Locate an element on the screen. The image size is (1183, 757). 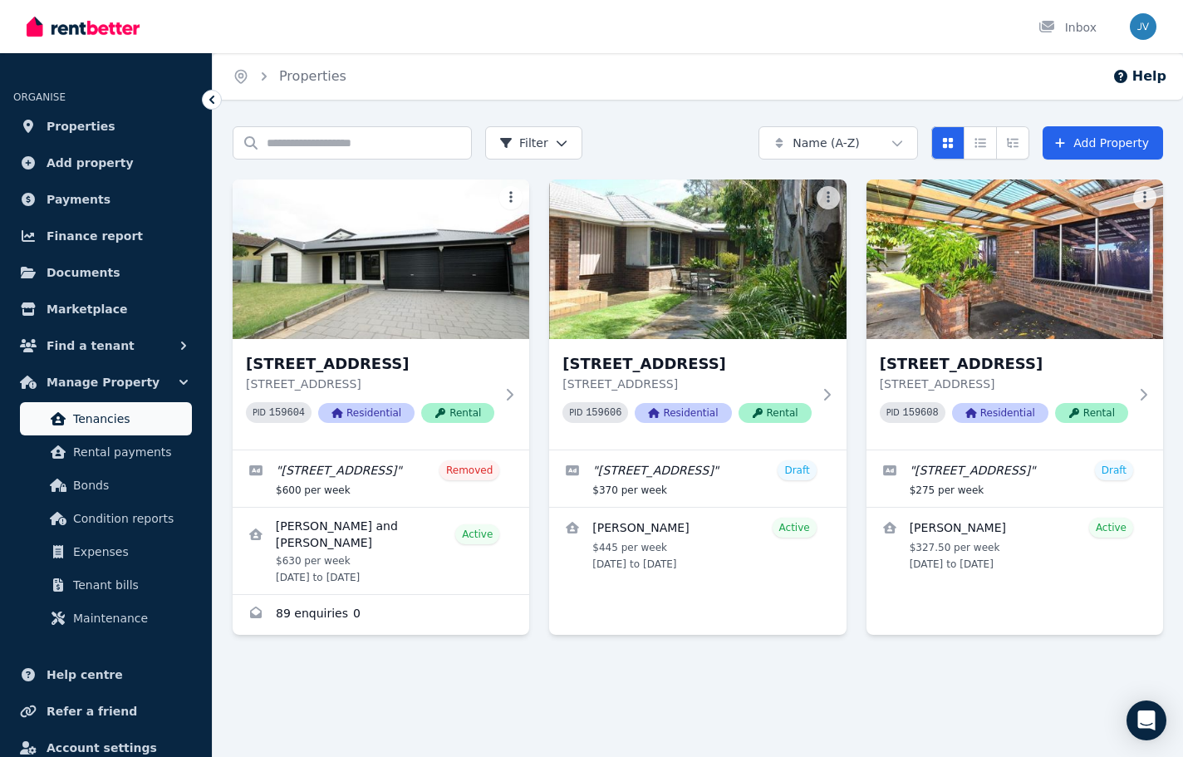
span: Filter is located at coordinates (523, 143).